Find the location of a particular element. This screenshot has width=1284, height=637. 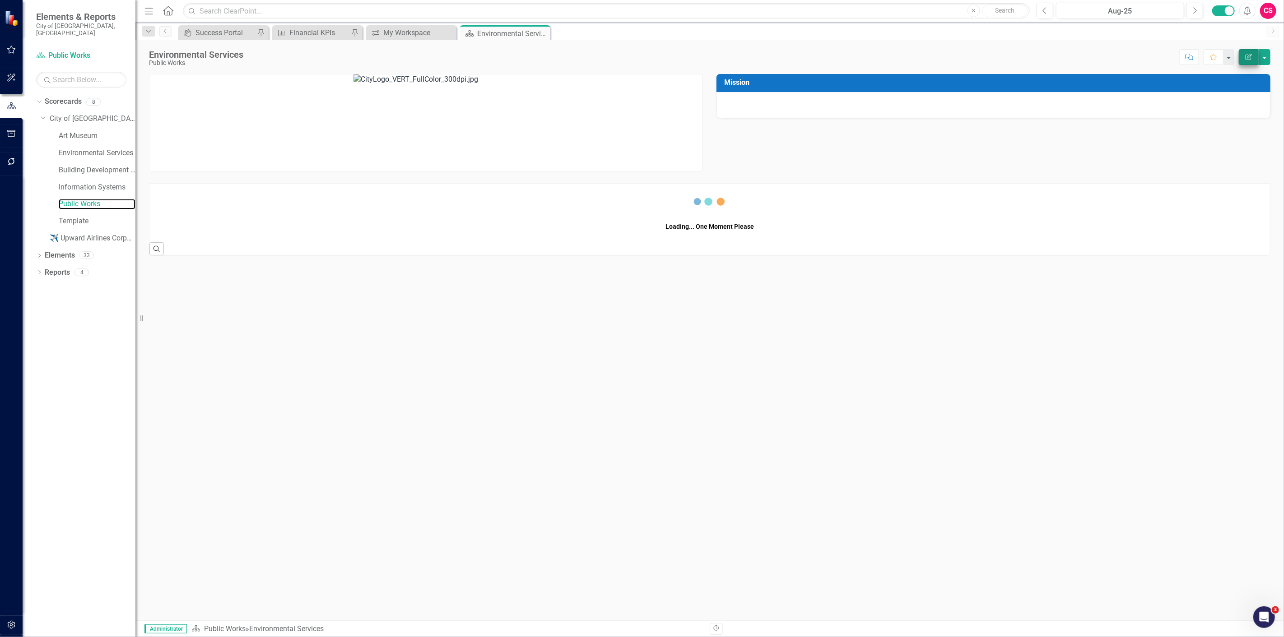

input: Search ClearPoint... is located at coordinates (606, 11).